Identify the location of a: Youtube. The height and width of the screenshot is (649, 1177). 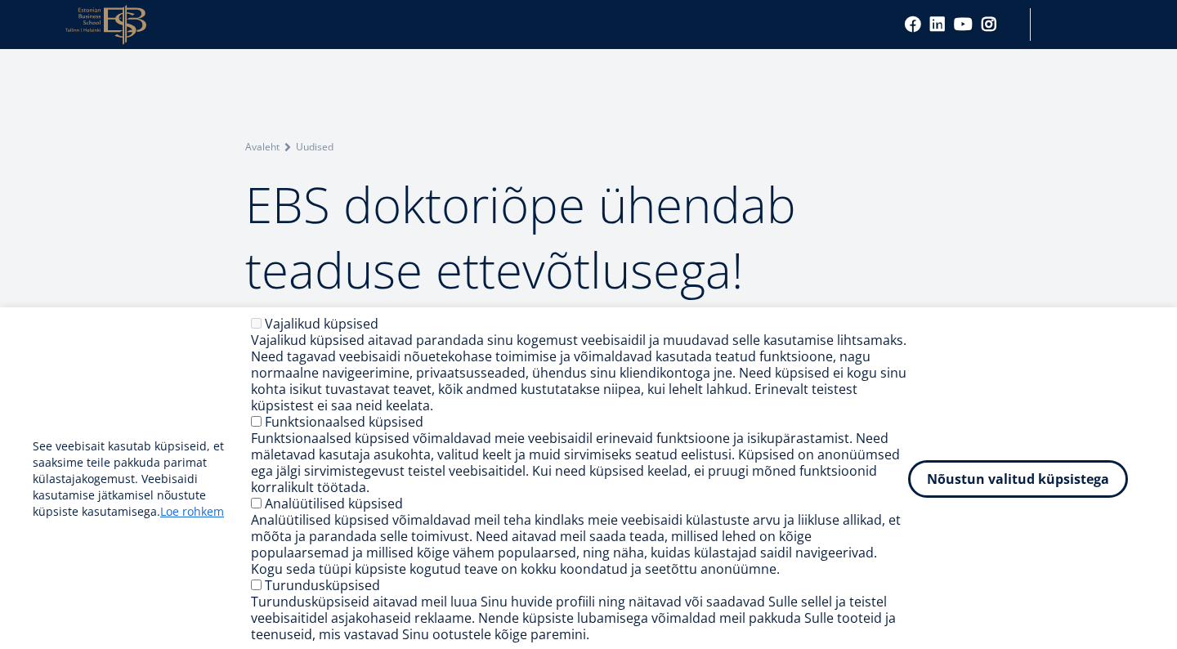
(963, 25).